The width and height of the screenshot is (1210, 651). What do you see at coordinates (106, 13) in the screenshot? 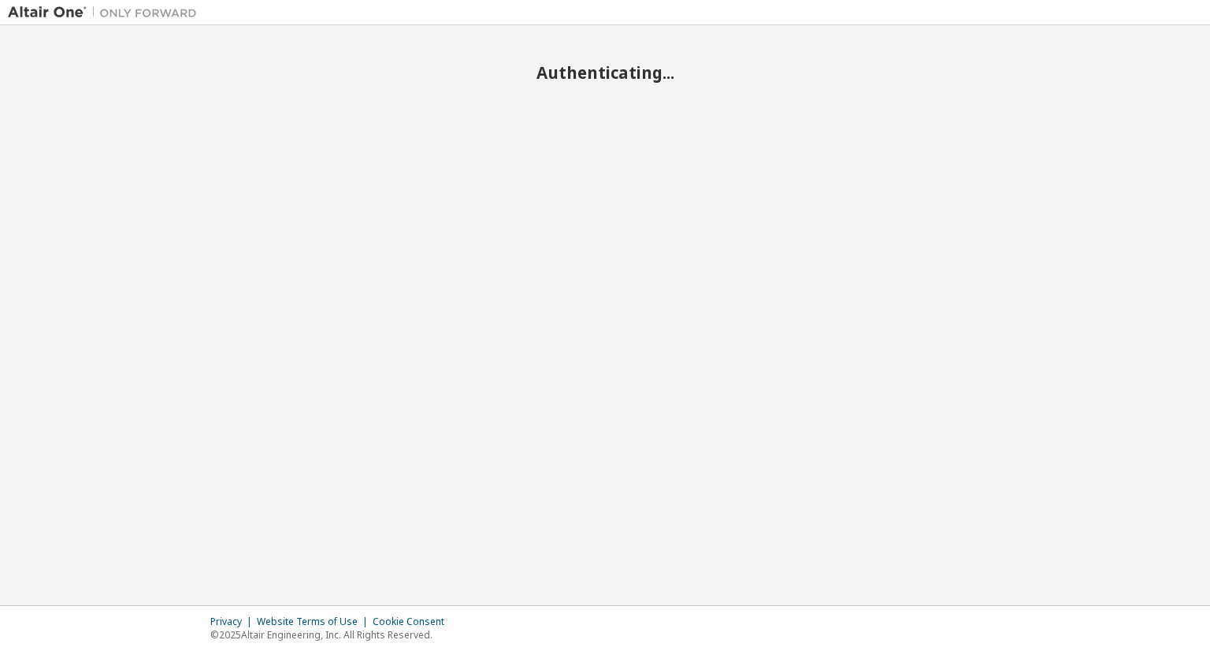
I see `img: Altair One` at bounding box center [106, 13].